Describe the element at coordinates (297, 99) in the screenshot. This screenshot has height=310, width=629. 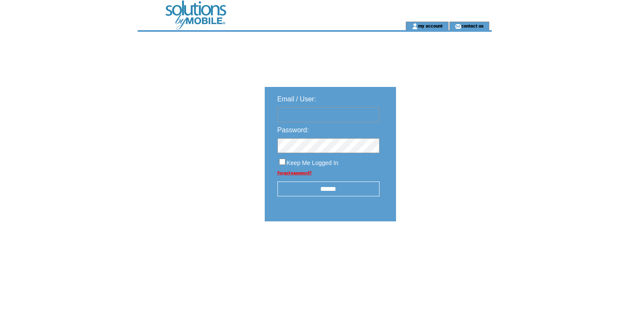
I see `span: Email / User:` at that location.